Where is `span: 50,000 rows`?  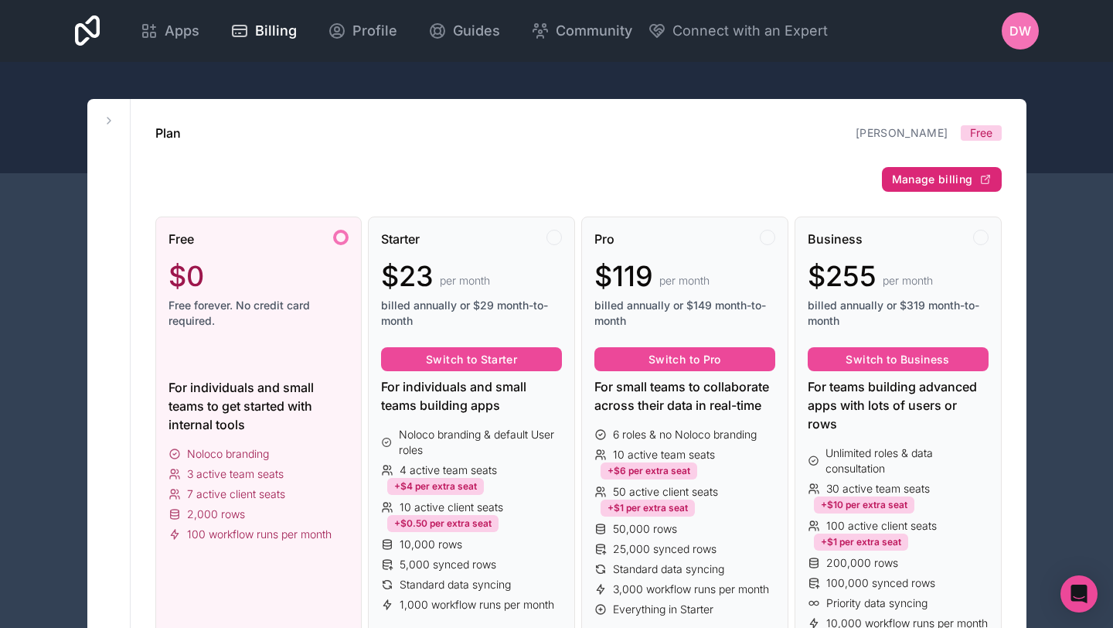 span: 50,000 rows is located at coordinates (645, 529).